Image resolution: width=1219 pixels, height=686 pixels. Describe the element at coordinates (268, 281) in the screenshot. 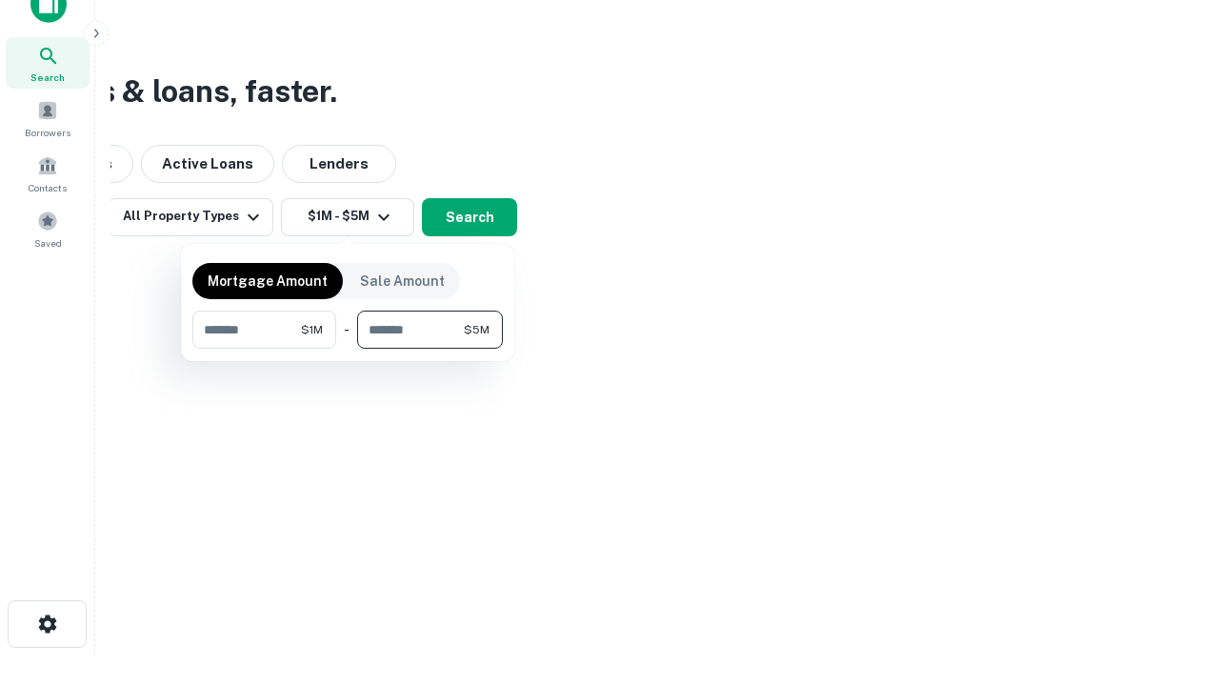

I see `p: Mortgage Amount` at that location.